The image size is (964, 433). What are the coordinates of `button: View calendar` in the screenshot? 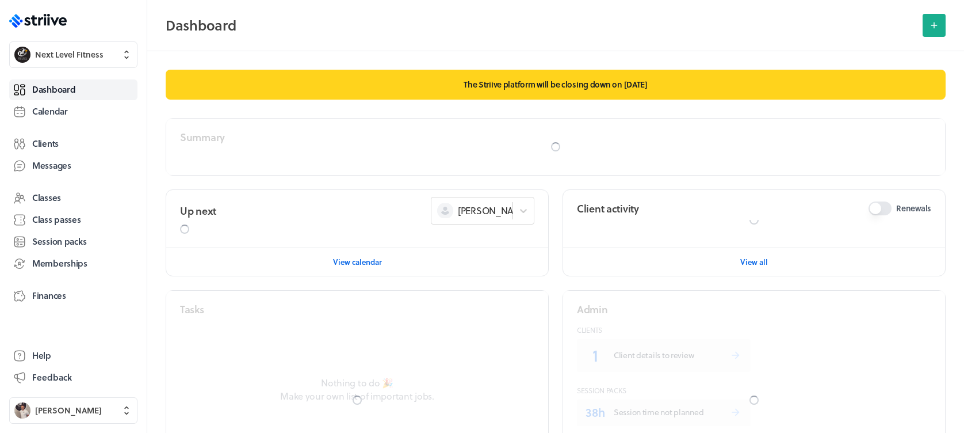 It's located at (357, 262).